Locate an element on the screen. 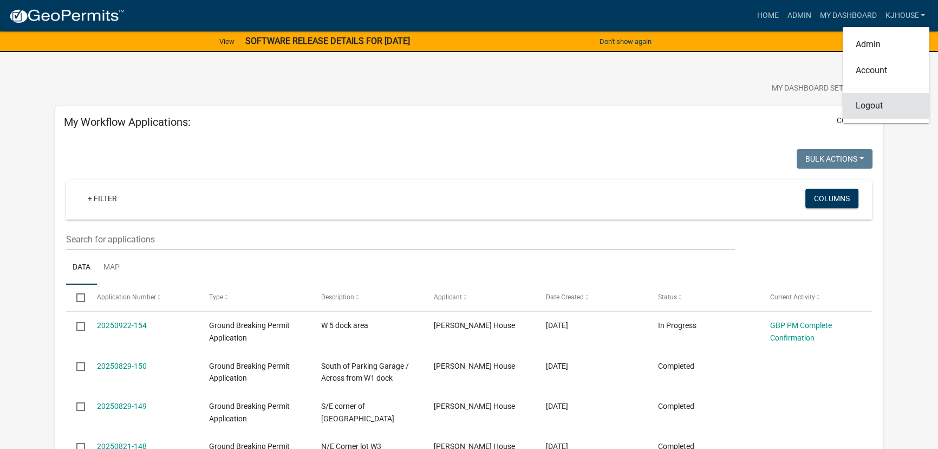  span: South of Parking Garage / Across from W1 dock is located at coordinates (365, 372).